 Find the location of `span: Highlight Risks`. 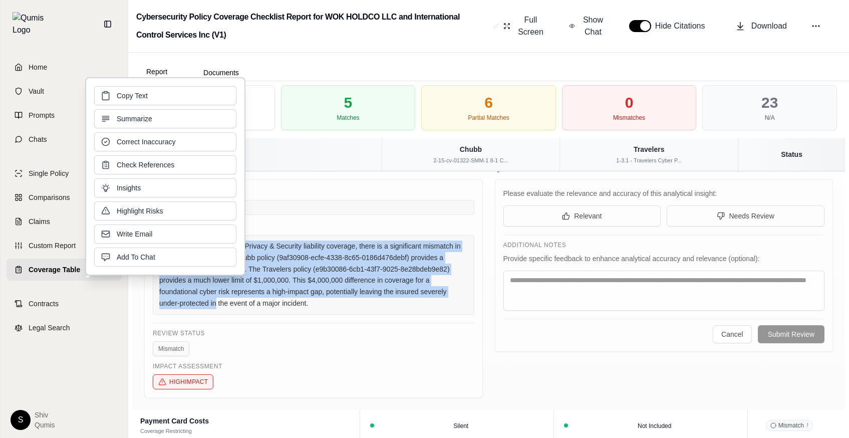

span: Highlight Risks is located at coordinates (140, 211).